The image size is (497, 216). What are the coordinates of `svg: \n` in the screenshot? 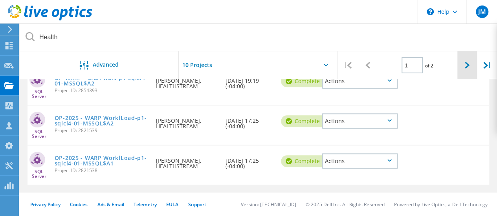 It's located at (430, 12).